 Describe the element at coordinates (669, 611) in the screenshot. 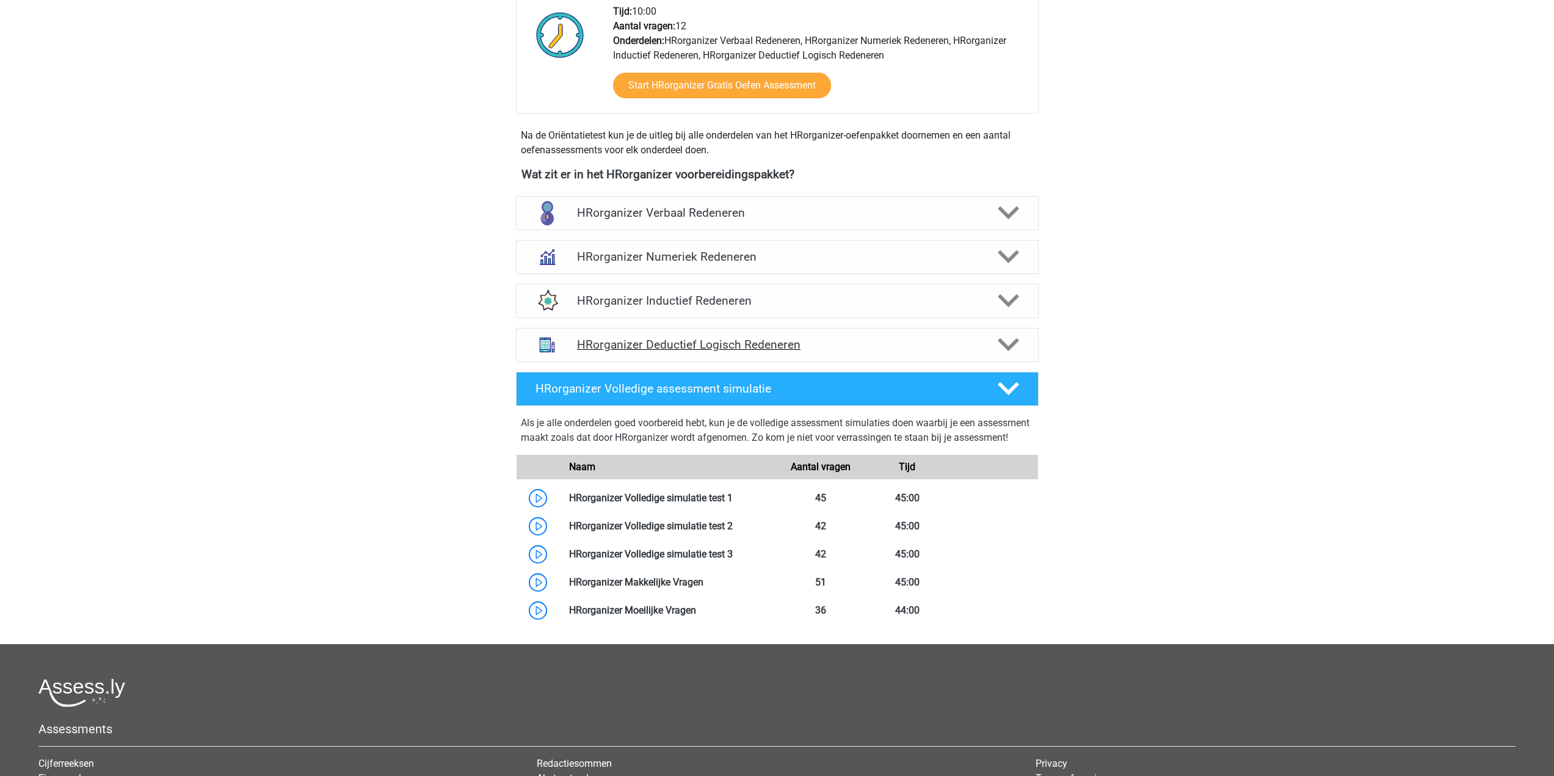

I see `div: HRorganizer Moeilijke Vragen` at that location.